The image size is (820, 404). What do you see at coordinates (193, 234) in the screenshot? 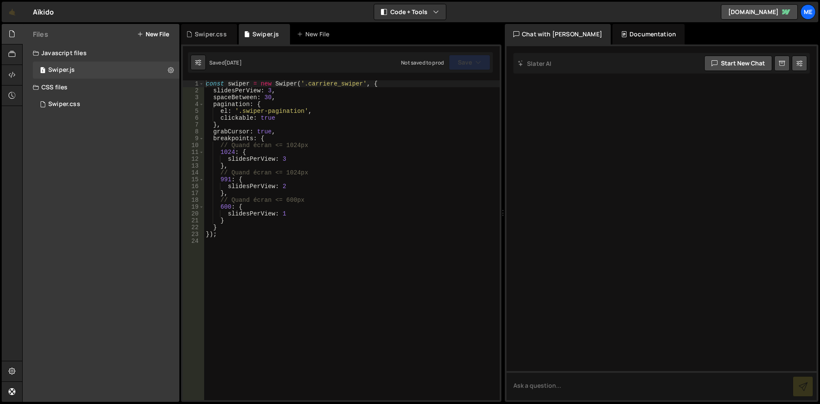
I see `div: 23` at bounding box center [193, 234].